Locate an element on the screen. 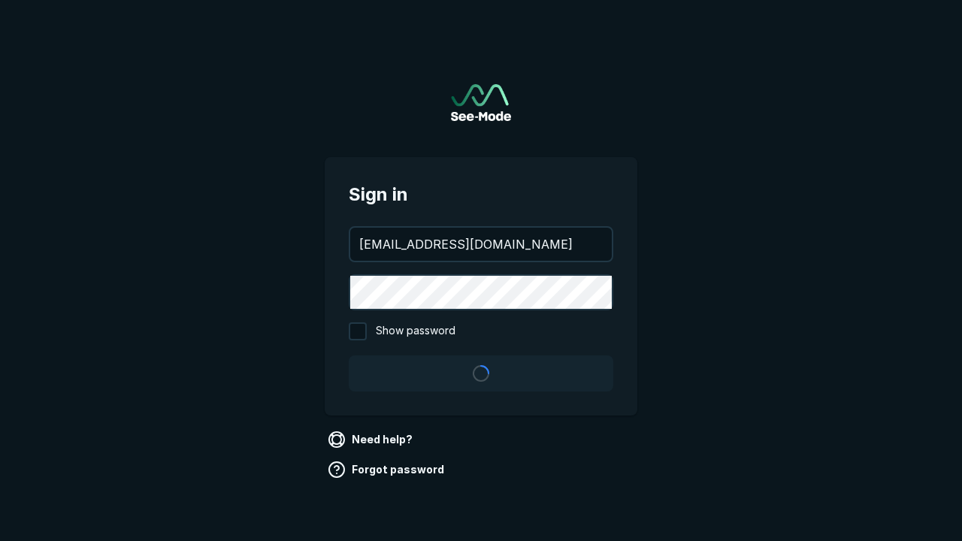  span: Sign in is located at coordinates (481, 195).